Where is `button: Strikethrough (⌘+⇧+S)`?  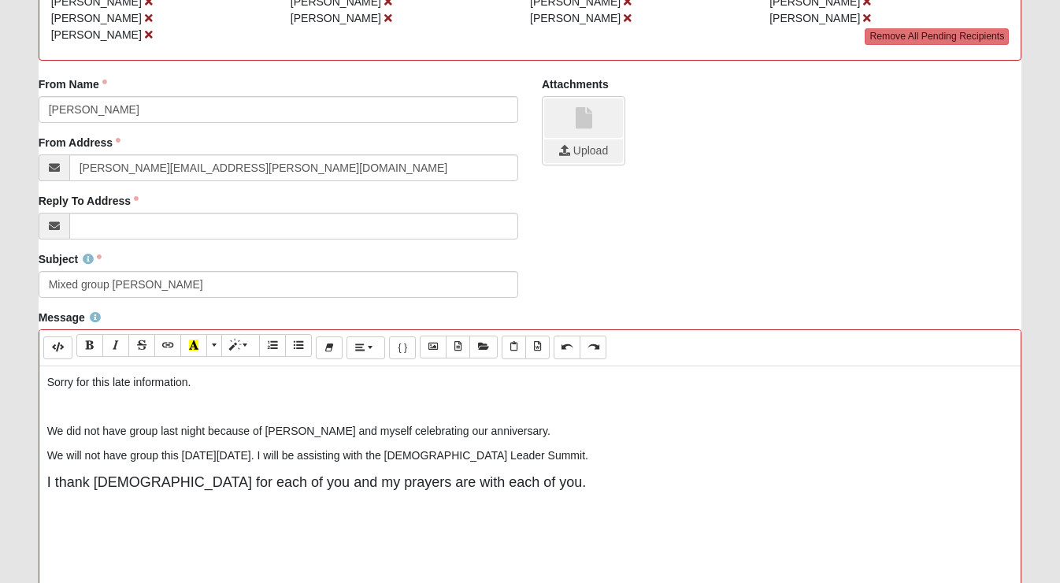
button: Strikethrough (⌘+⇧+S) is located at coordinates (142, 345).